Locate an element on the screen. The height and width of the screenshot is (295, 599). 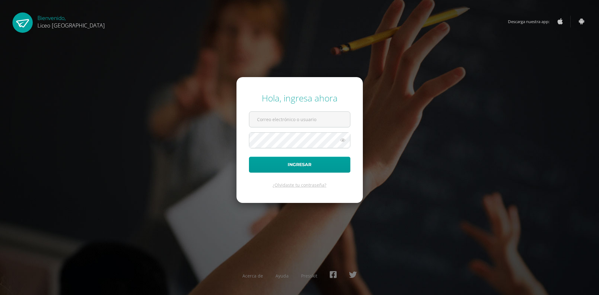
span: Descarga nuestra app: is located at coordinates (532, 22).